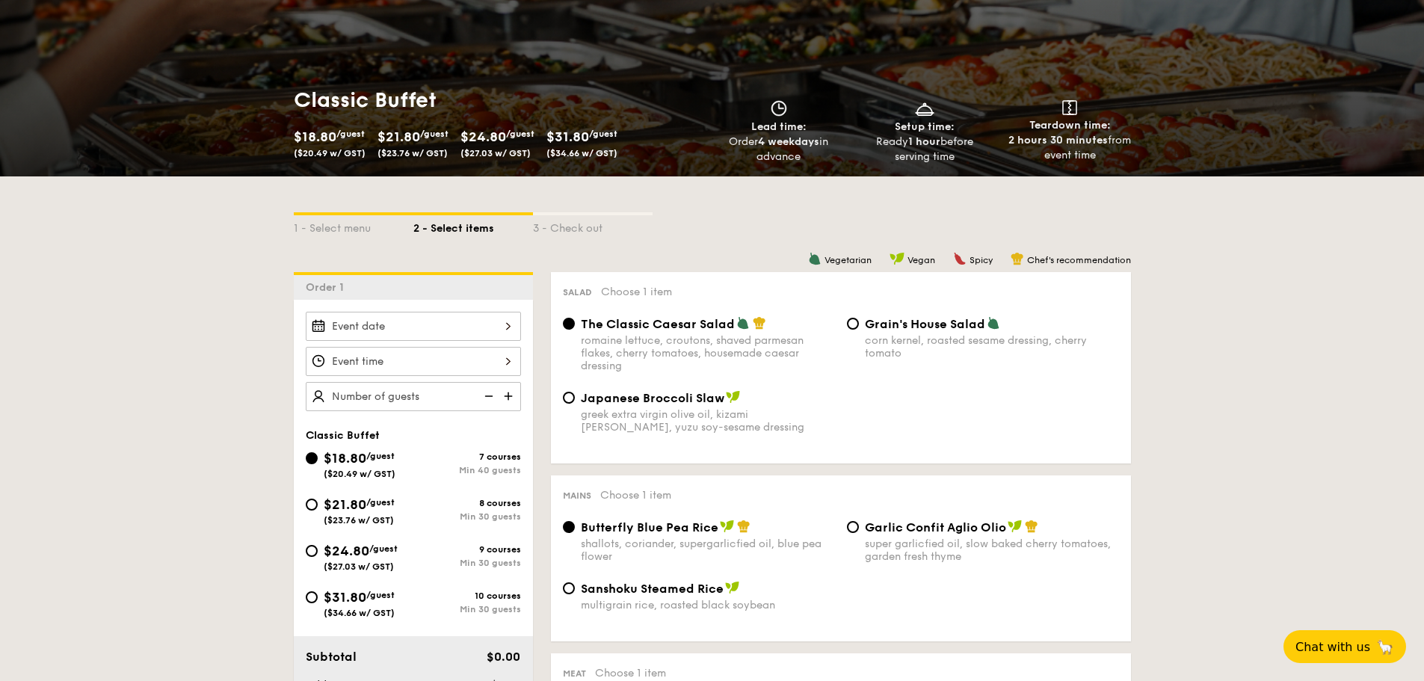 Image resolution: width=1424 pixels, height=681 pixels. I want to click on input: The Classic Caesar Saladromaine lettuce, croutons, shaved parmesan flakes, cherry tomatoes, house..., so click(569, 324).